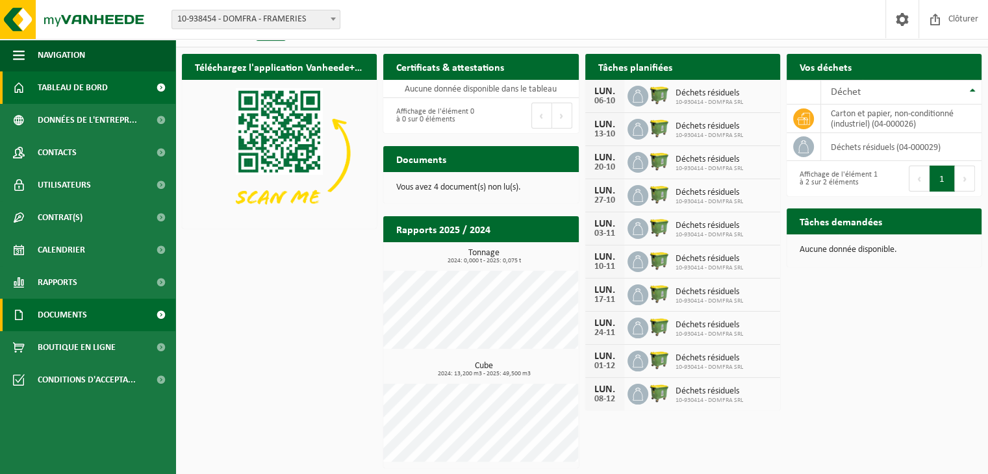  I want to click on div: 13-10, so click(605, 134).